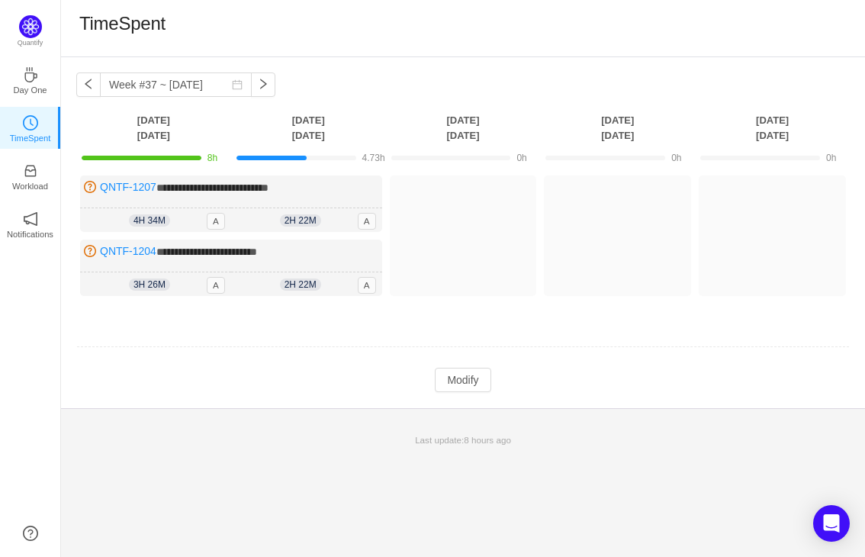 The image size is (865, 557). What do you see at coordinates (176, 85) in the screenshot?
I see `input: Select a week` at bounding box center [176, 85].